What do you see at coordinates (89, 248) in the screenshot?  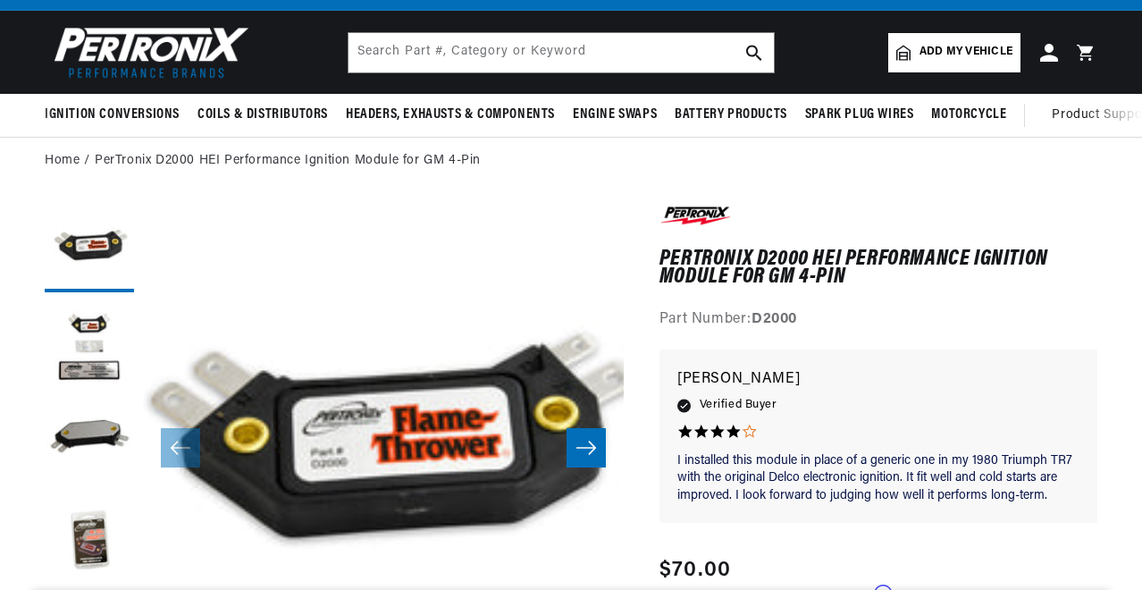 I see `button: Load image 1 in gallery view` at bounding box center [89, 248].